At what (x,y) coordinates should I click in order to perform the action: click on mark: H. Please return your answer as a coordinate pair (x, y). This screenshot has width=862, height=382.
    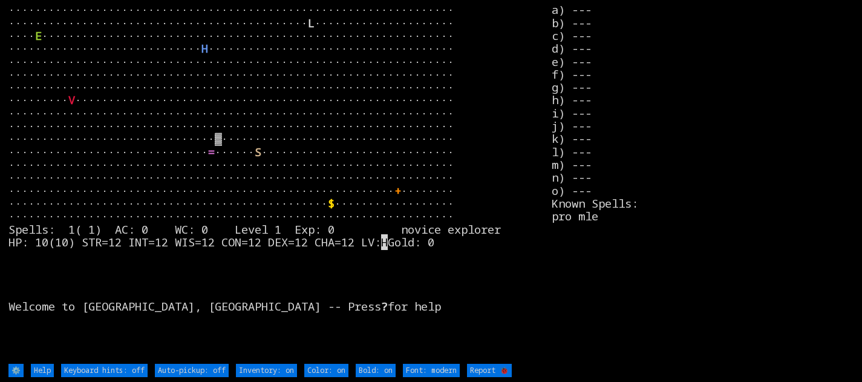
    Looking at the image, I should click on (384, 242).